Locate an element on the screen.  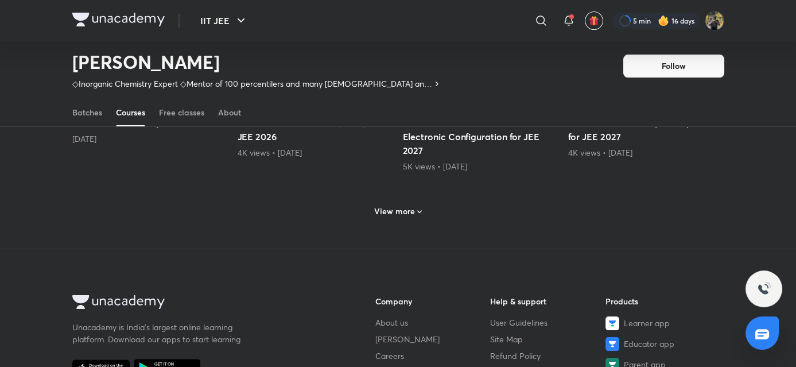
div: About is located at coordinates (230, 112).